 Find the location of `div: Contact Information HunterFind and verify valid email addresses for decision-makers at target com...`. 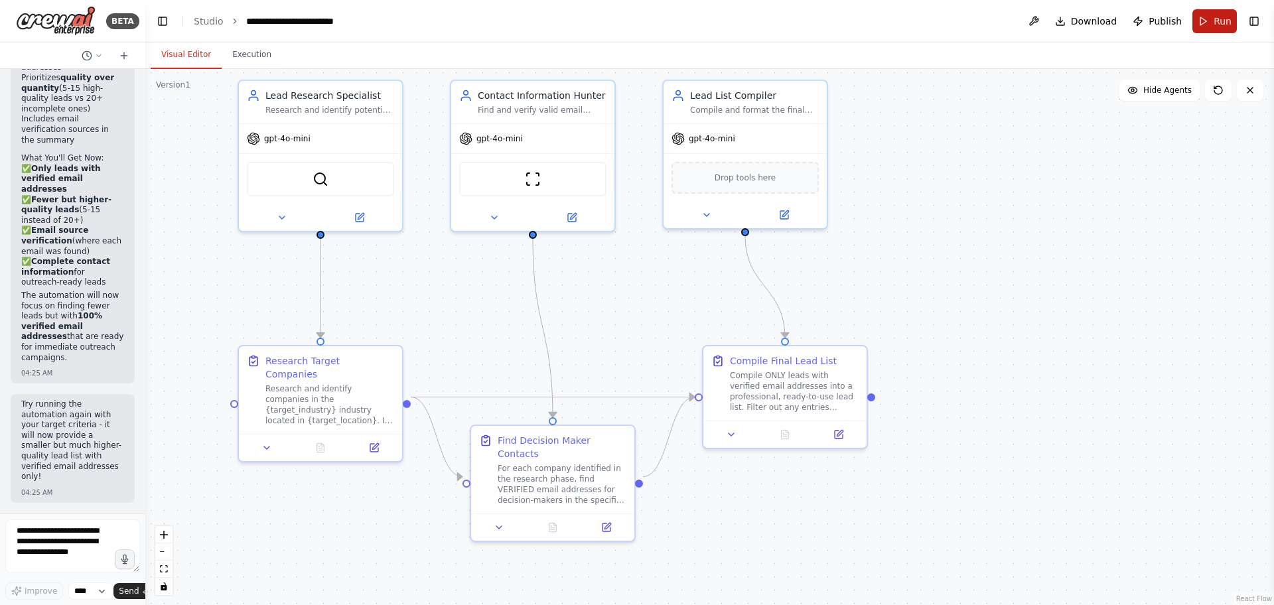

div: Contact Information HunterFind and verify valid email addresses for decision-makers at target com... is located at coordinates (533, 156).